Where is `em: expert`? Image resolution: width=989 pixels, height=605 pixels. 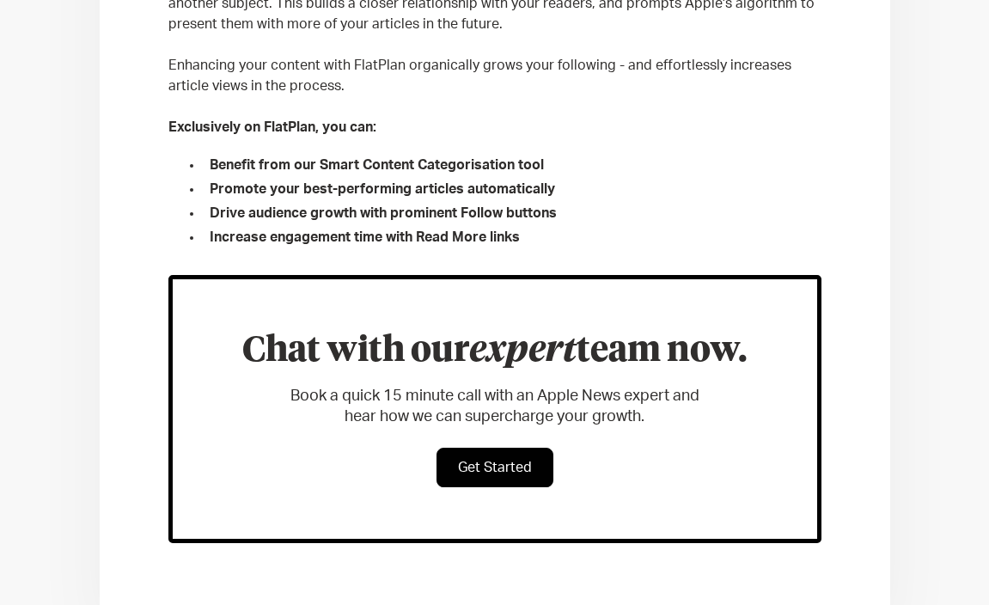 em: expert is located at coordinates (523, 352).